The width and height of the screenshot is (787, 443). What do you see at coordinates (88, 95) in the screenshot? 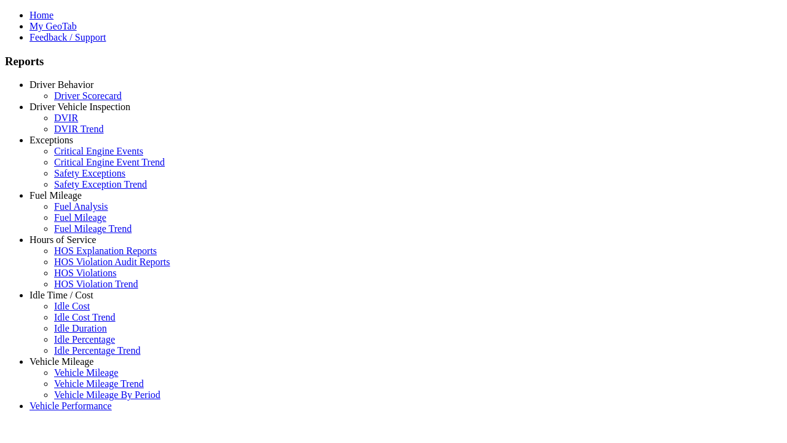
I see `a: Driver Scorecard` at bounding box center [88, 95].